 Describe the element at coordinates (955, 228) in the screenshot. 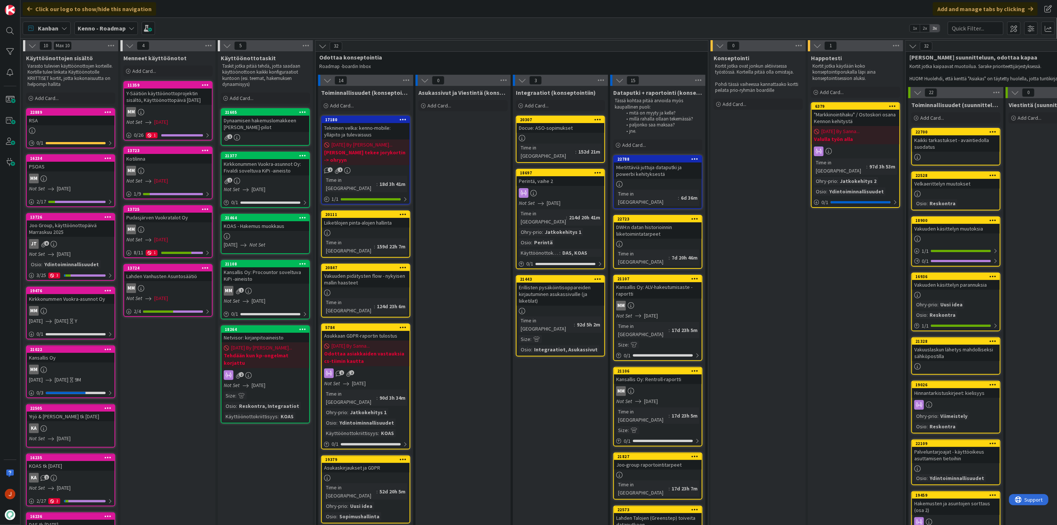

I see `div: Vakuuden käsittelyn muutoksia` at that location.